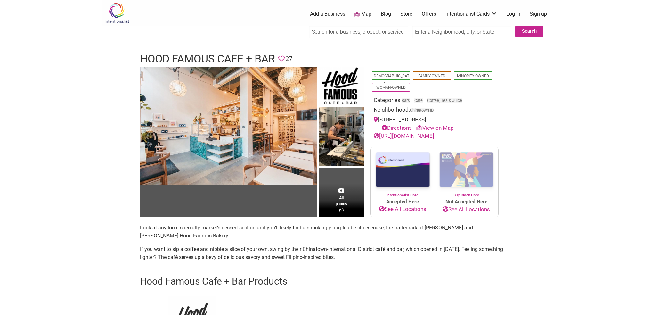 The width and height of the screenshot is (651, 315). I want to click on span: Chinatown ID, so click(422, 110).